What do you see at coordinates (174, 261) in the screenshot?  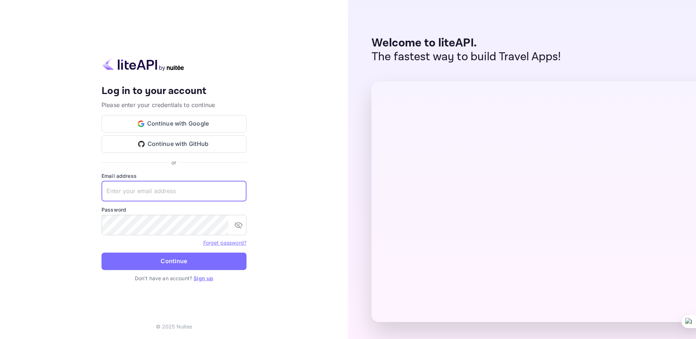 I see `button: Continue` at bounding box center [174, 261].